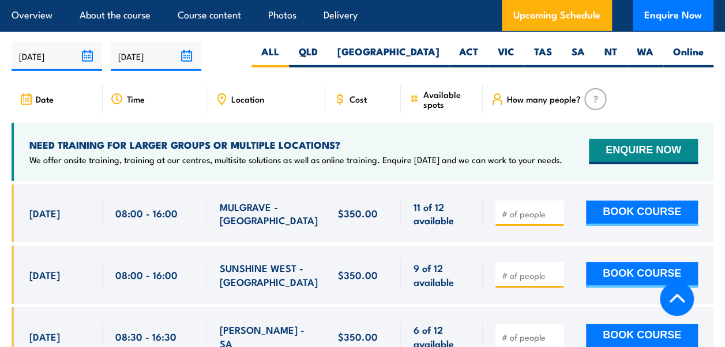 The image size is (725, 347). Describe the element at coordinates (468, 56) in the screenshot. I see `label: ACT` at that location.